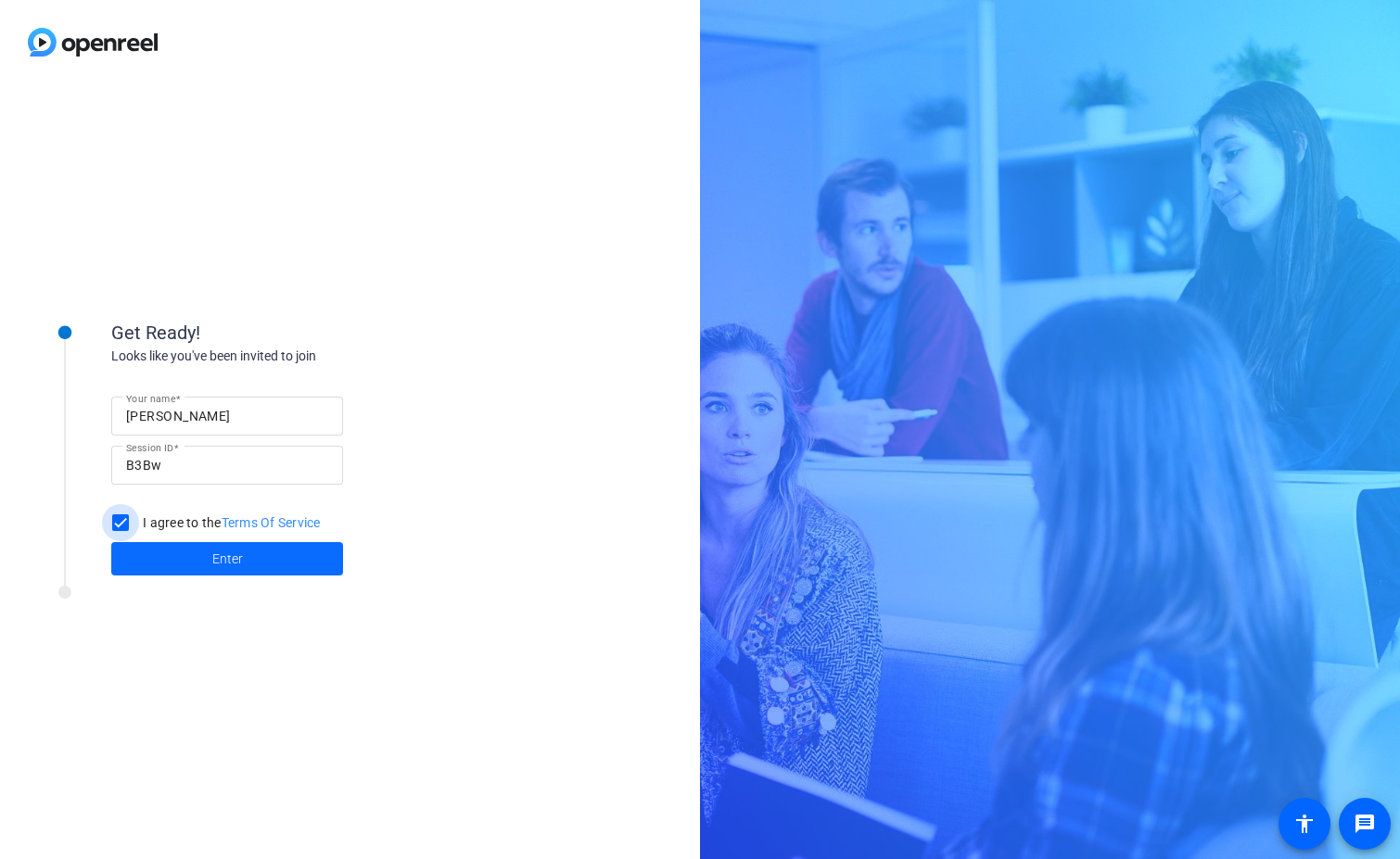  What do you see at coordinates (227, 559) in the screenshot?
I see `button: Enter` at bounding box center [227, 559].